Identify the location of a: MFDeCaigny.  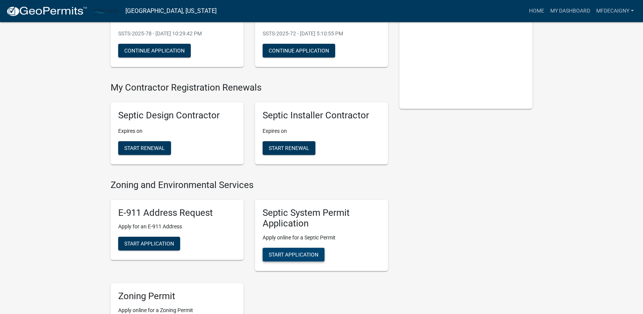
(615, 11).